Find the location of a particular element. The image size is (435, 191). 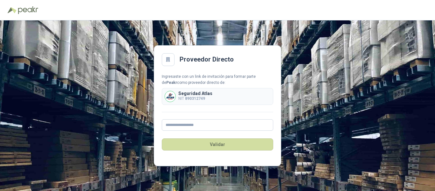

b: Peakr is located at coordinates (172, 82).